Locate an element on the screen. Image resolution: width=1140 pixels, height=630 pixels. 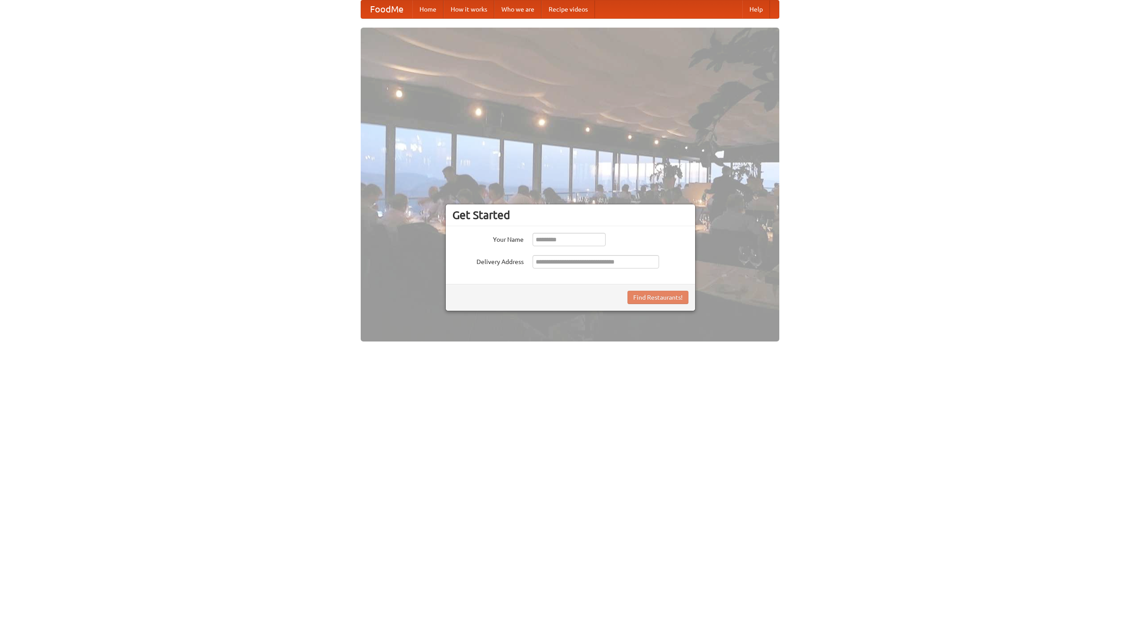
a: How it works is located at coordinates (469, 9).